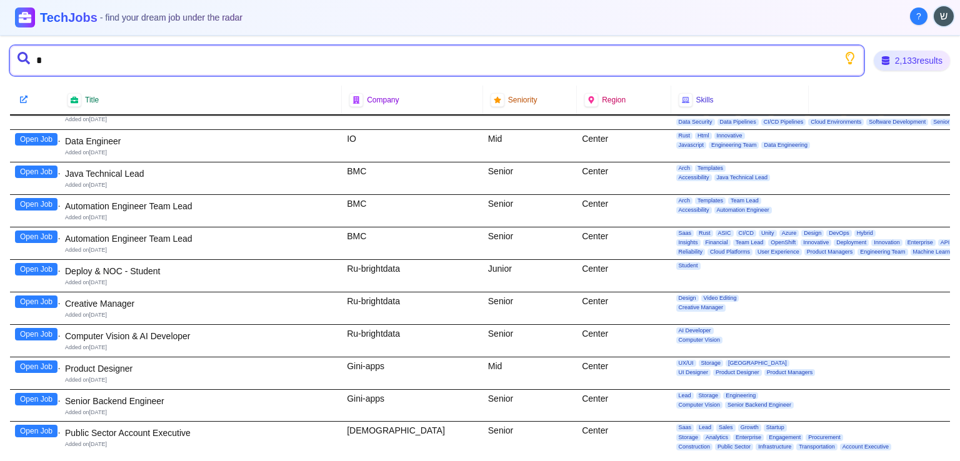 This screenshot has height=461, width=960. What do you see at coordinates (897, 122) in the screenshot?
I see `span: Software Development` at bounding box center [897, 122].